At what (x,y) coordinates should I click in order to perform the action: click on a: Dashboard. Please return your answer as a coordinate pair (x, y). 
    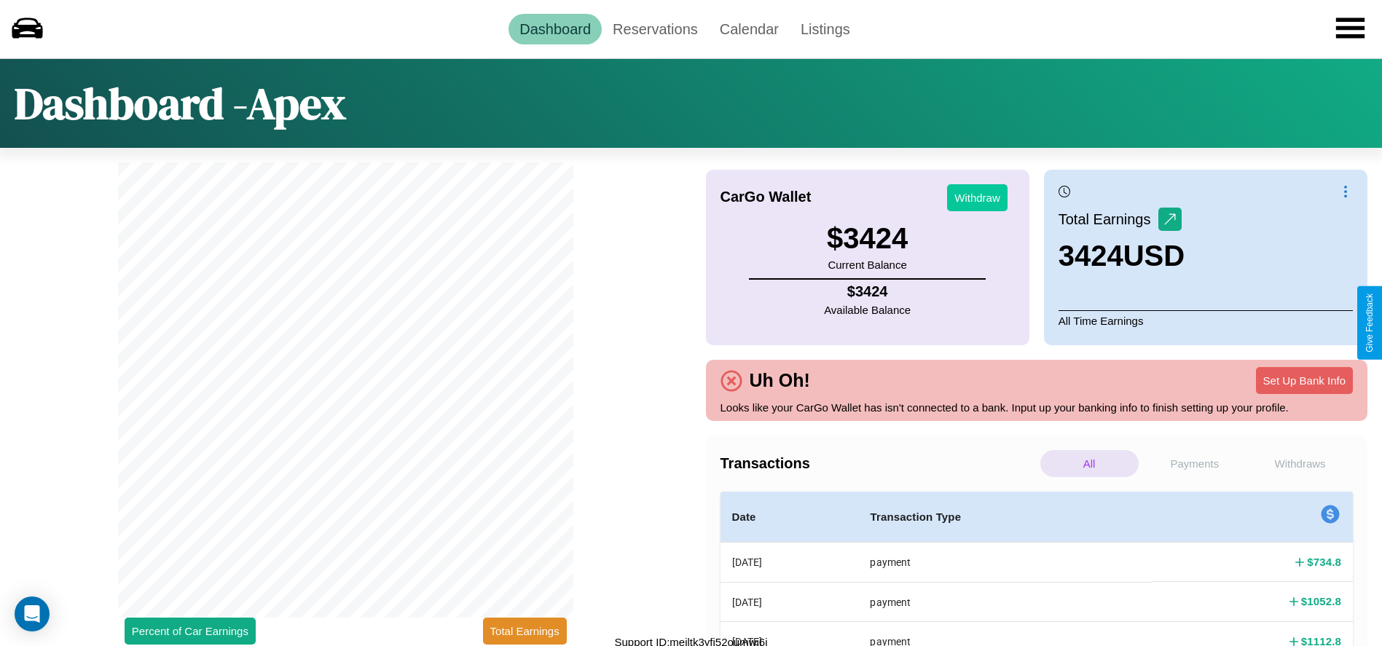
    Looking at the image, I should click on (555, 29).